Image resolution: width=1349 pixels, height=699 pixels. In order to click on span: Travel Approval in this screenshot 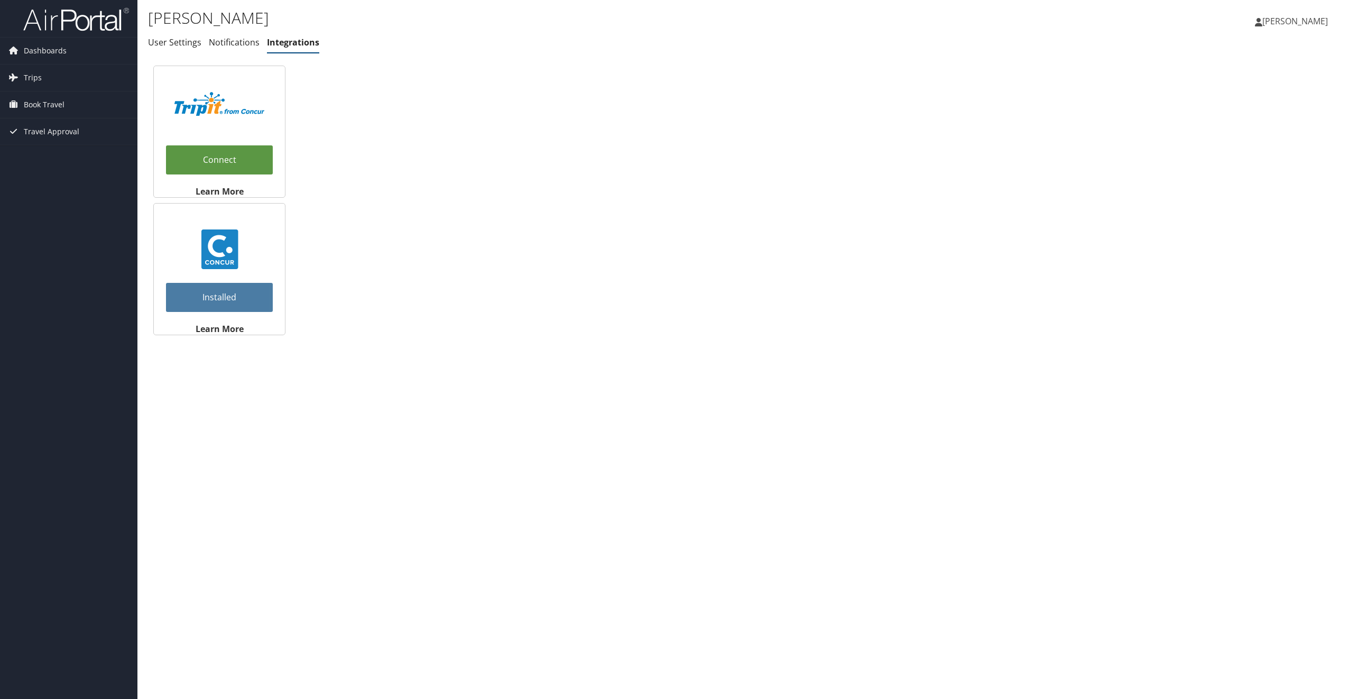, I will do `click(51, 132)`.